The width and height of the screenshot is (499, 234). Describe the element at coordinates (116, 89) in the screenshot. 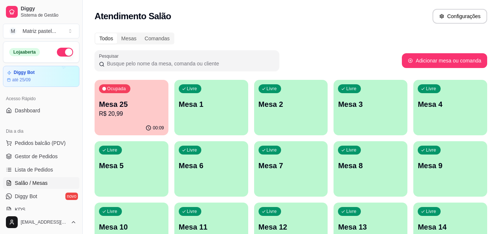

I see `p: Ocupada` at that location.